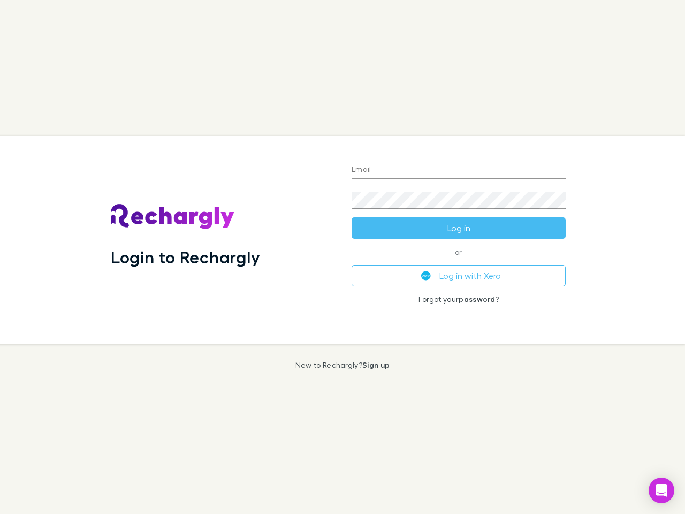  I want to click on img: Rechargly's Logo, so click(173, 217).